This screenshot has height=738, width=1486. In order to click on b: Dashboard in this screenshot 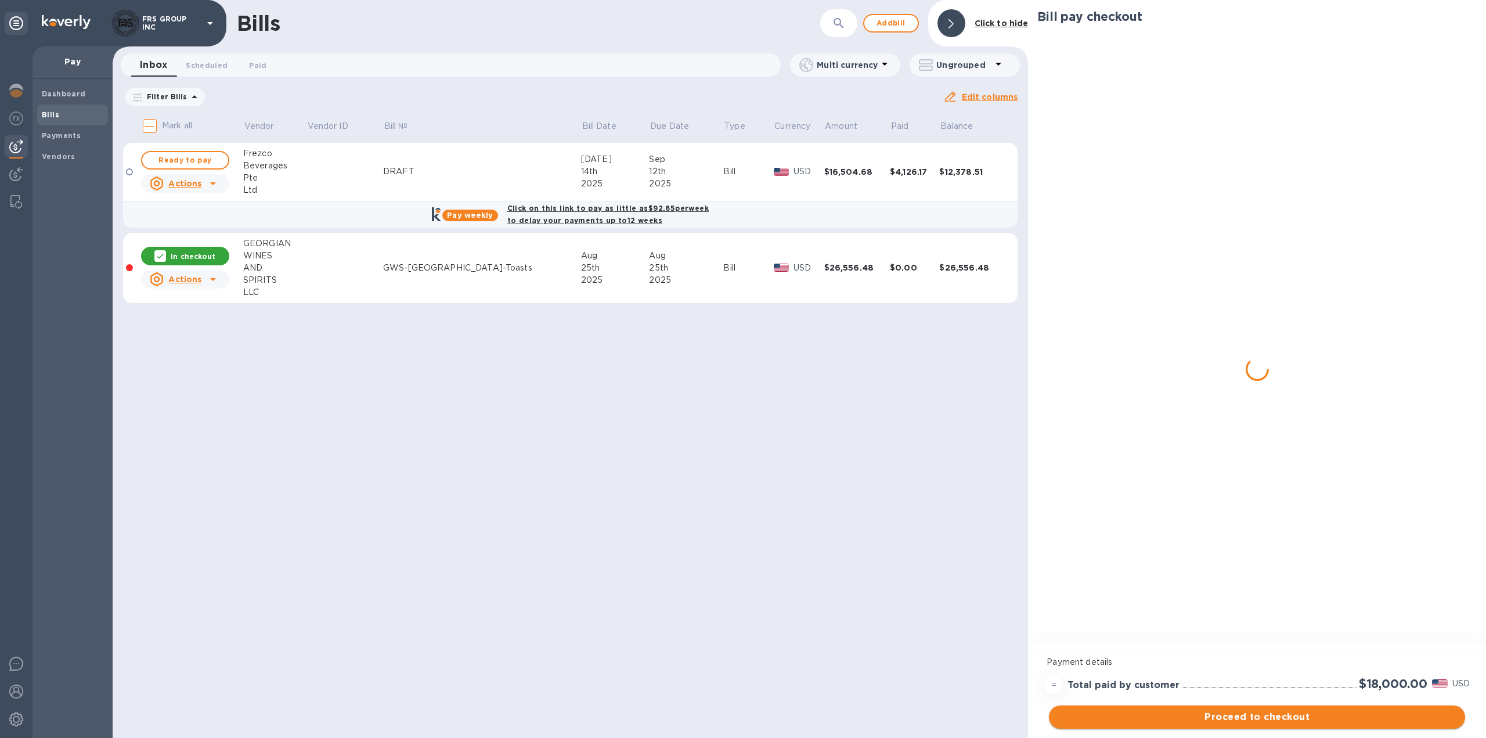, I will do `click(64, 93)`.